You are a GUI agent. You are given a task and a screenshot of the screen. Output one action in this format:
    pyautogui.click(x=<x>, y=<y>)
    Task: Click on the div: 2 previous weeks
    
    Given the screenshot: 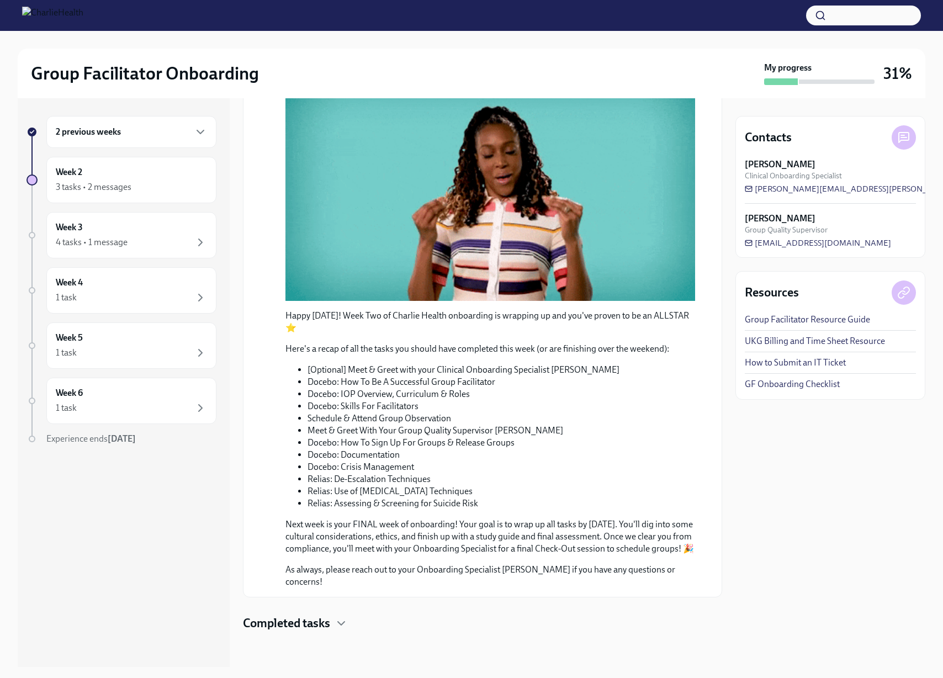 What is the action you would take?
    pyautogui.click(x=131, y=132)
    